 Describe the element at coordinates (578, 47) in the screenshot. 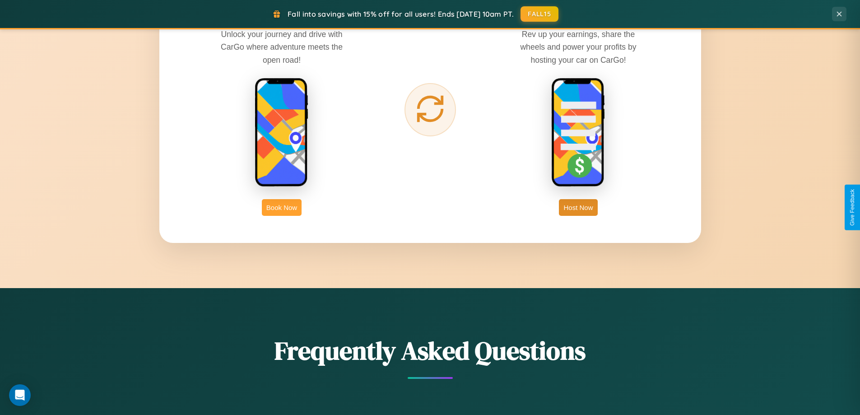

I see `p: Rev up your earnings, share the wheels and power your profits by hosting your car on CarGo!` at that location.